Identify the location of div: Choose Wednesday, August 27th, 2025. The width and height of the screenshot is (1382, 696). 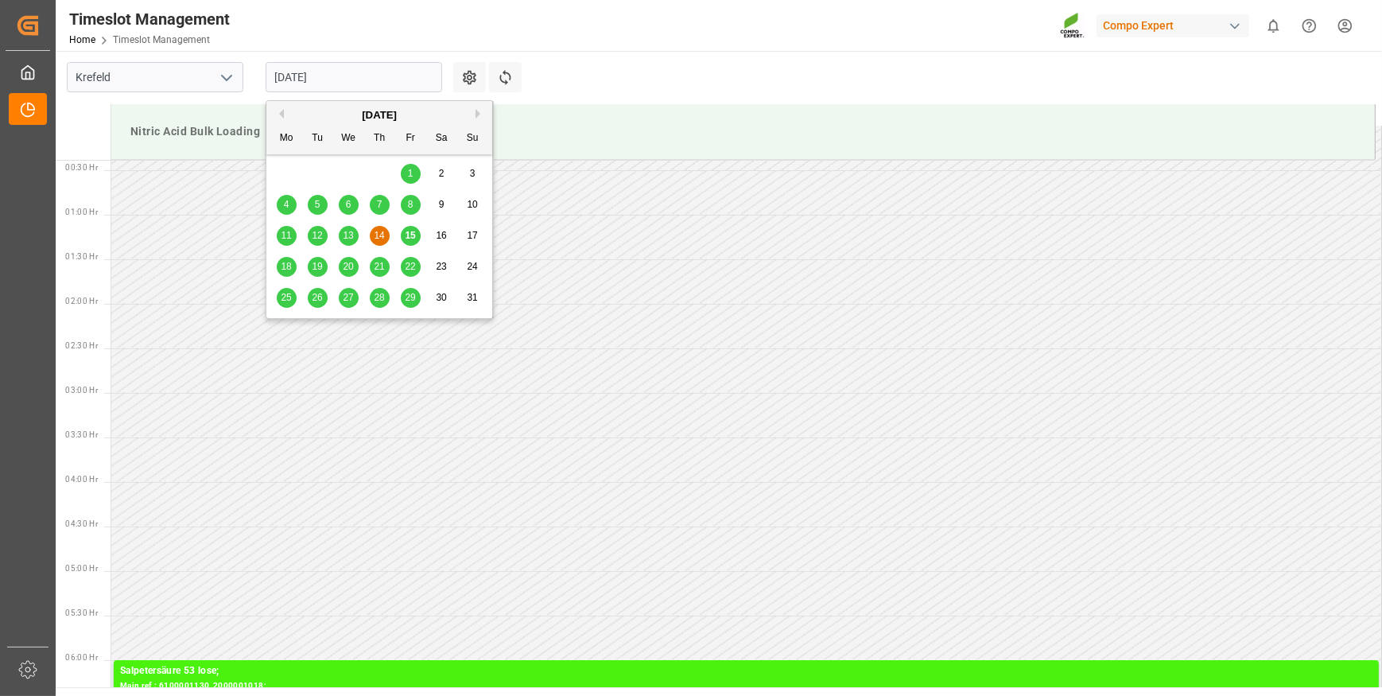
(348, 297).